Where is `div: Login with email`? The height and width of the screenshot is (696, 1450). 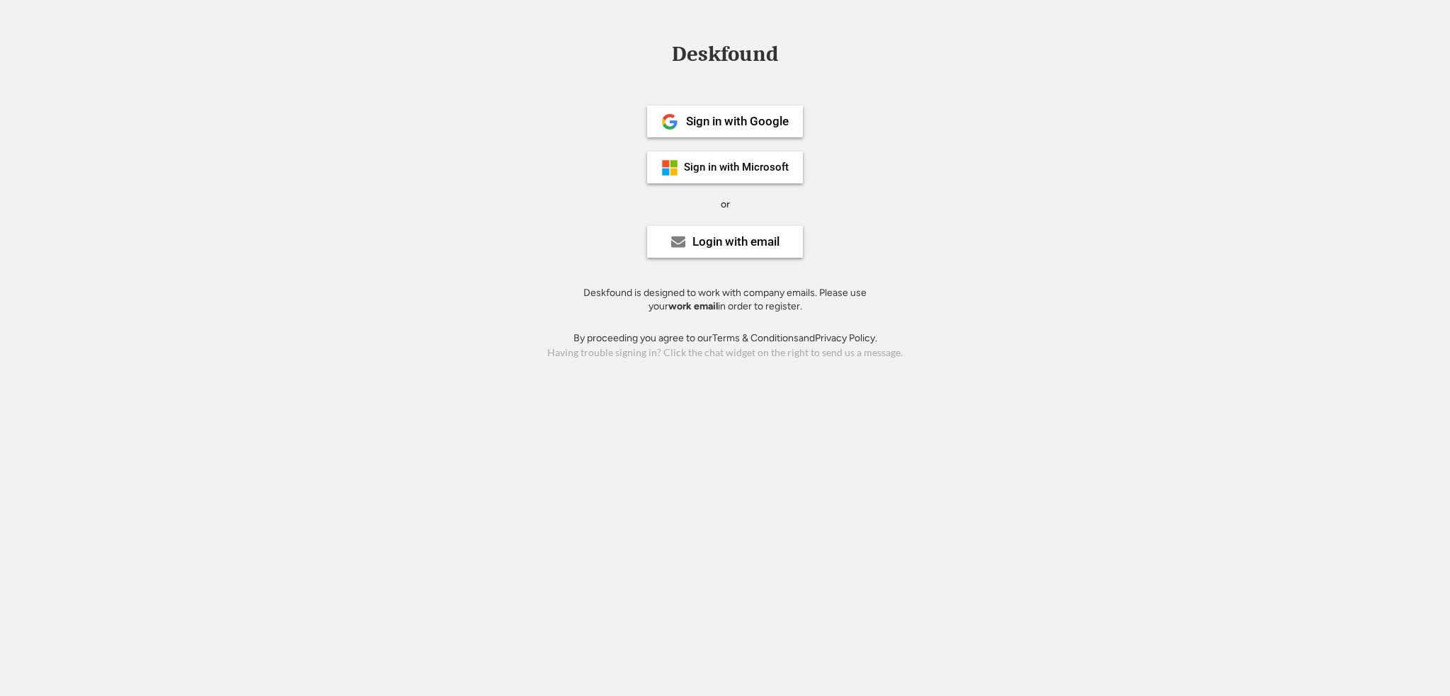 div: Login with email is located at coordinates (735, 241).